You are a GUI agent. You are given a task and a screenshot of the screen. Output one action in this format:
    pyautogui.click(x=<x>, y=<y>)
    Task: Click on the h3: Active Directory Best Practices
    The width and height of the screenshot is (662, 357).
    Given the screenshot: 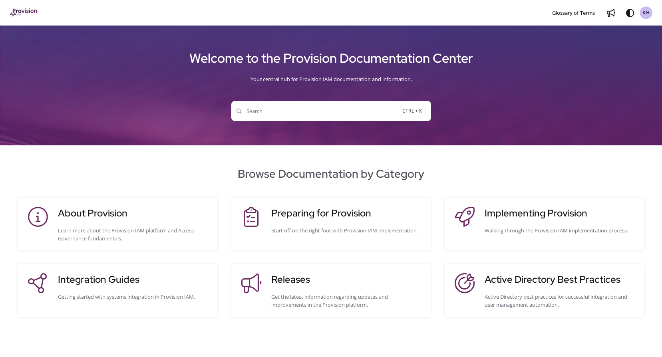 What is the action you would take?
    pyautogui.click(x=561, y=280)
    